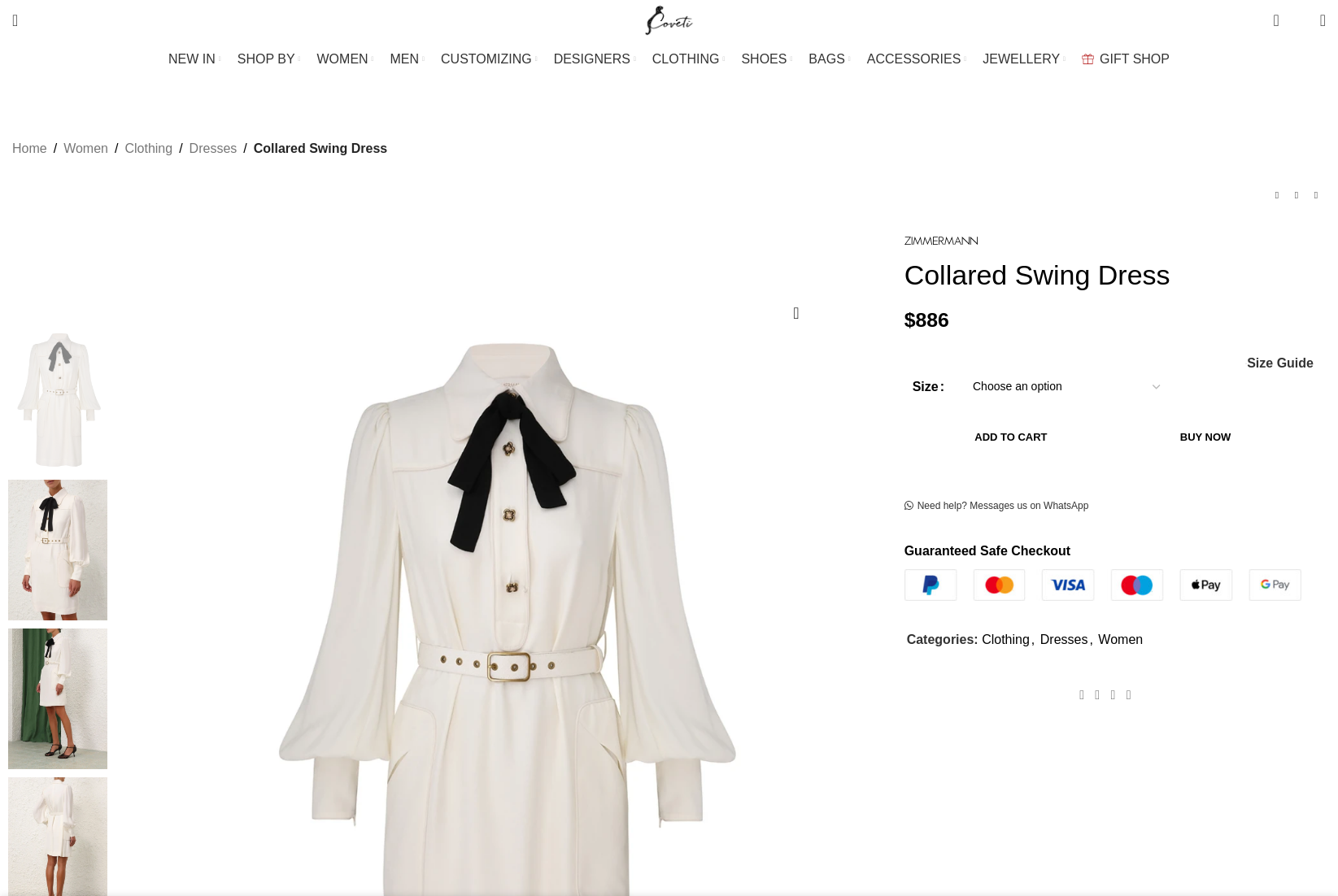 The image size is (1338, 896). I want to click on a: WOMEN, so click(346, 59).